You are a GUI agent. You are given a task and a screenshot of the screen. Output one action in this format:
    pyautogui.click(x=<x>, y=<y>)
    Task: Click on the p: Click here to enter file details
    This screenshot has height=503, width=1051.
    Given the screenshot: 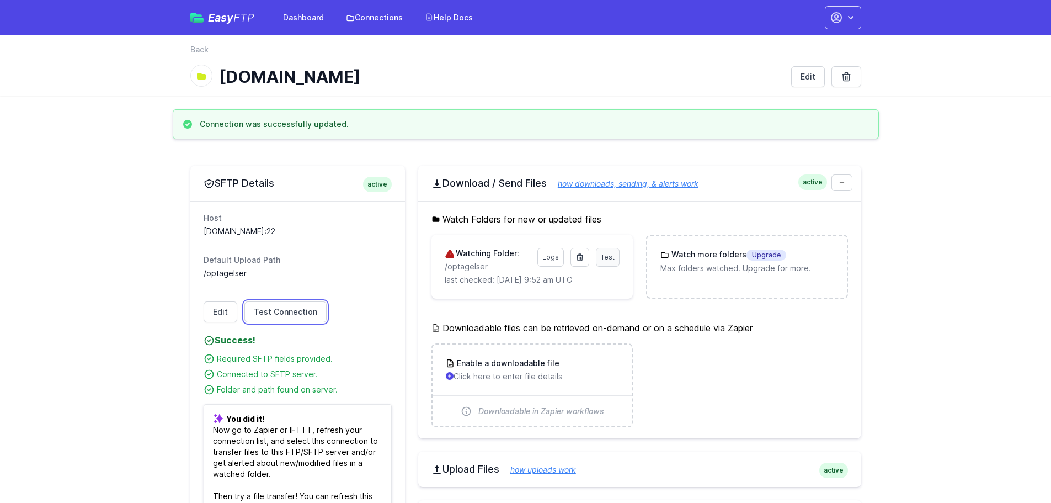 What is the action you would take?
    pyautogui.click(x=532, y=376)
    